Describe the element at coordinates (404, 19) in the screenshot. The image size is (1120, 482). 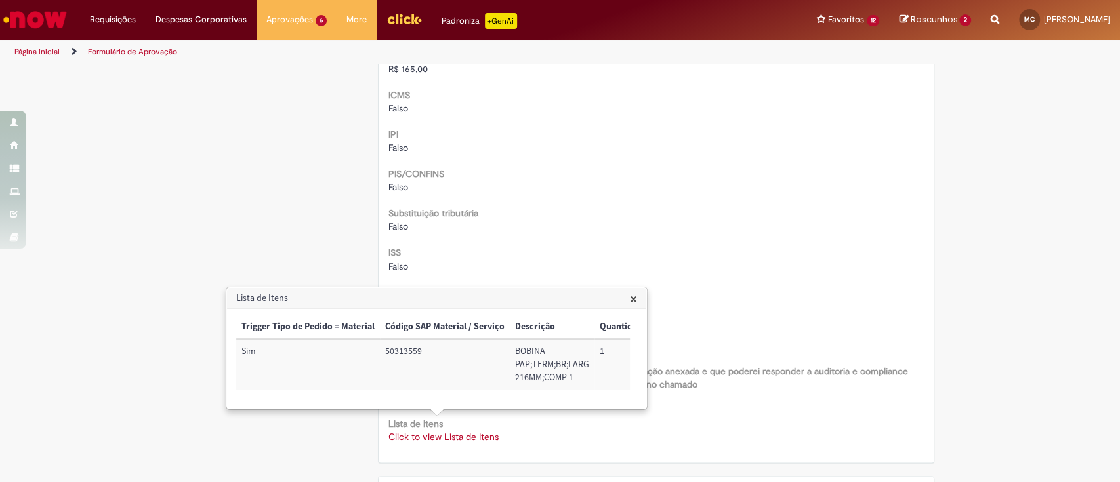
I see `img: click_logo_yellow_360x200.png` at that location.